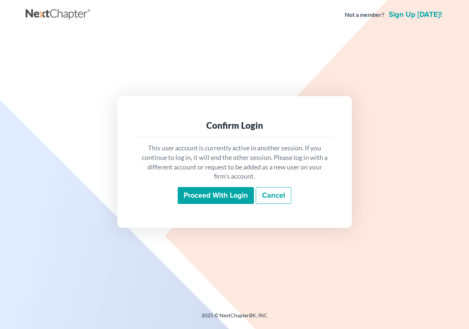 This screenshot has width=469, height=329. Describe the element at coordinates (235, 162) in the screenshot. I see `p: This user account is currently active in another session. If you continue to log in, it will end ...` at that location.